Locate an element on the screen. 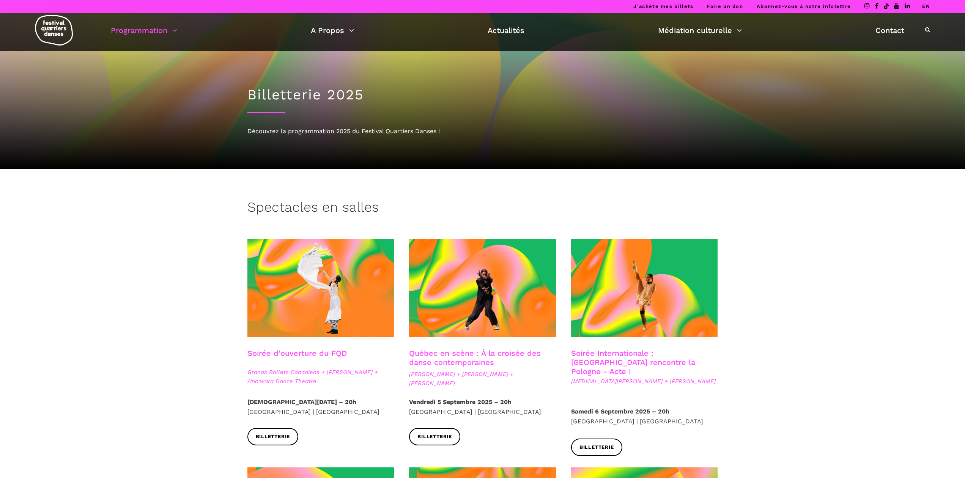 The height and width of the screenshot is (478, 965). h3: Spectacles en salles is located at coordinates (313, 209).